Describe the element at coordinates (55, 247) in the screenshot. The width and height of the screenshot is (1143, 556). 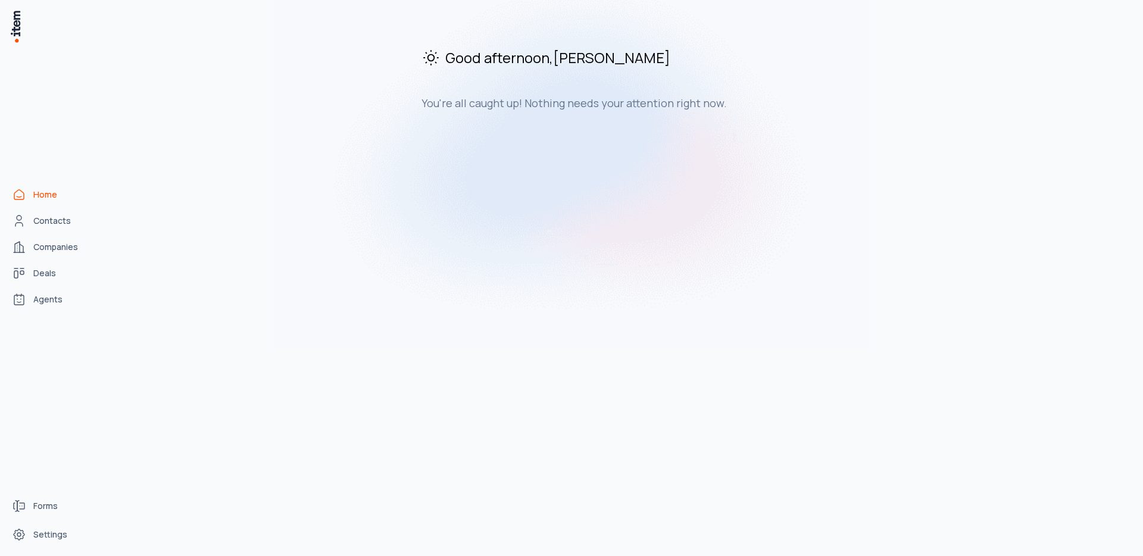
I see `span: Companies` at that location.